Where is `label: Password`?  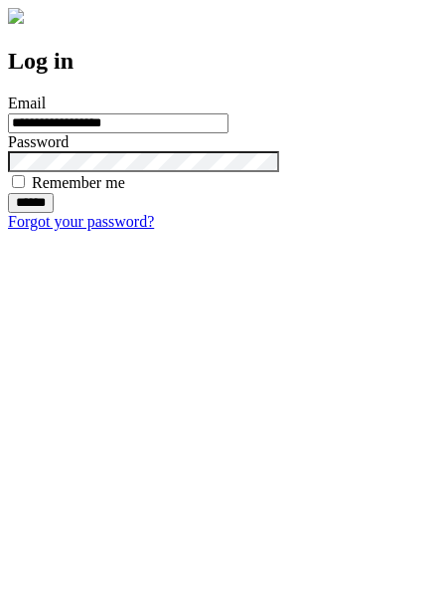
label: Password is located at coordinates (38, 141).